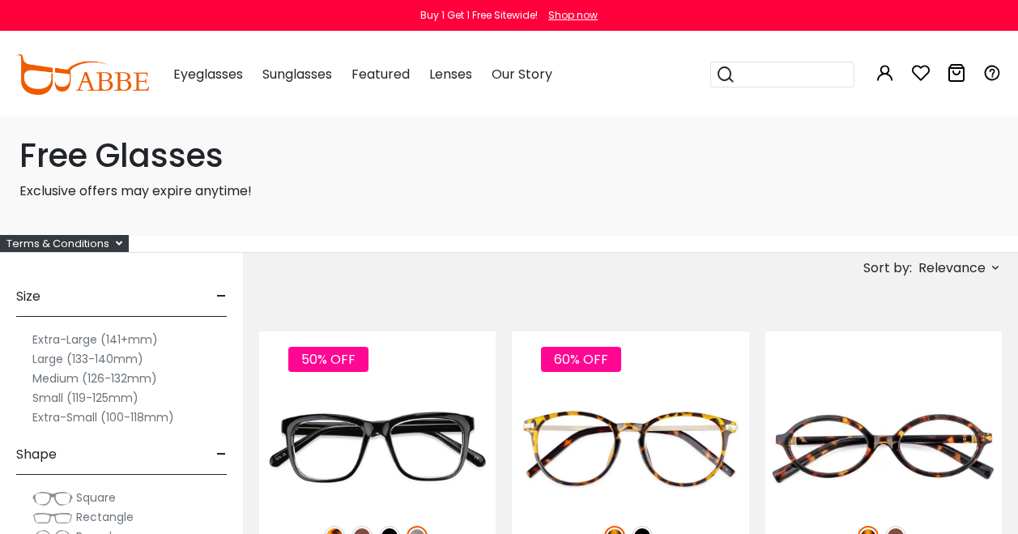 Image resolution: width=1018 pixels, height=534 pixels. What do you see at coordinates (96, 497) in the screenshot?
I see `span: Square` at bounding box center [96, 497].